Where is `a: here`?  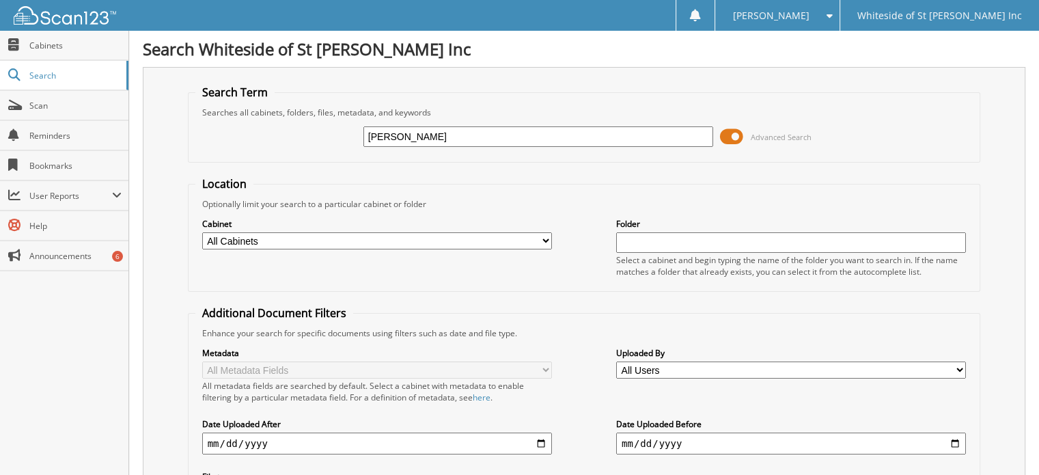
a: here is located at coordinates (482, 397).